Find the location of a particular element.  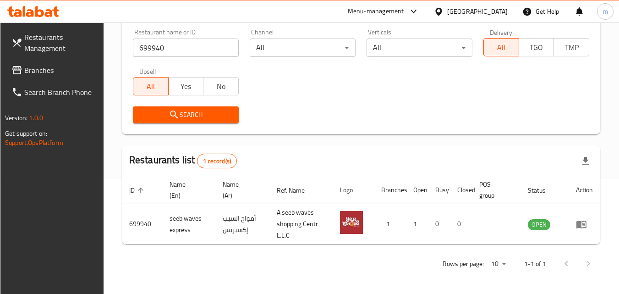

span: Search is located at coordinates (186, 115).